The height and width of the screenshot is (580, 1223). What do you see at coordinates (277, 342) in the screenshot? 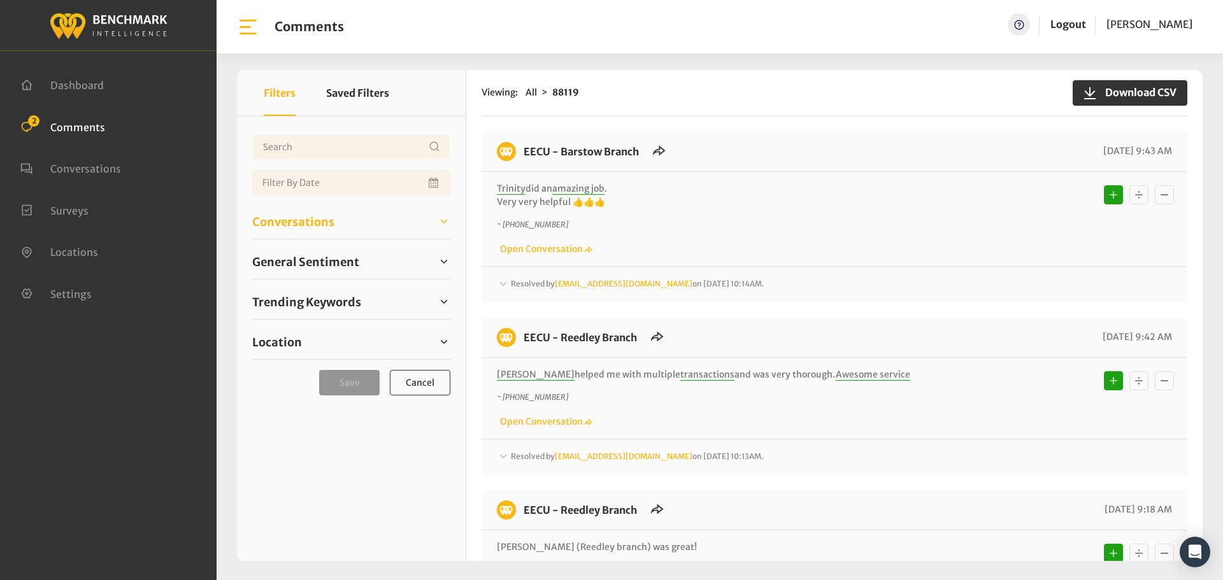
I see `span: Location` at bounding box center [277, 342].